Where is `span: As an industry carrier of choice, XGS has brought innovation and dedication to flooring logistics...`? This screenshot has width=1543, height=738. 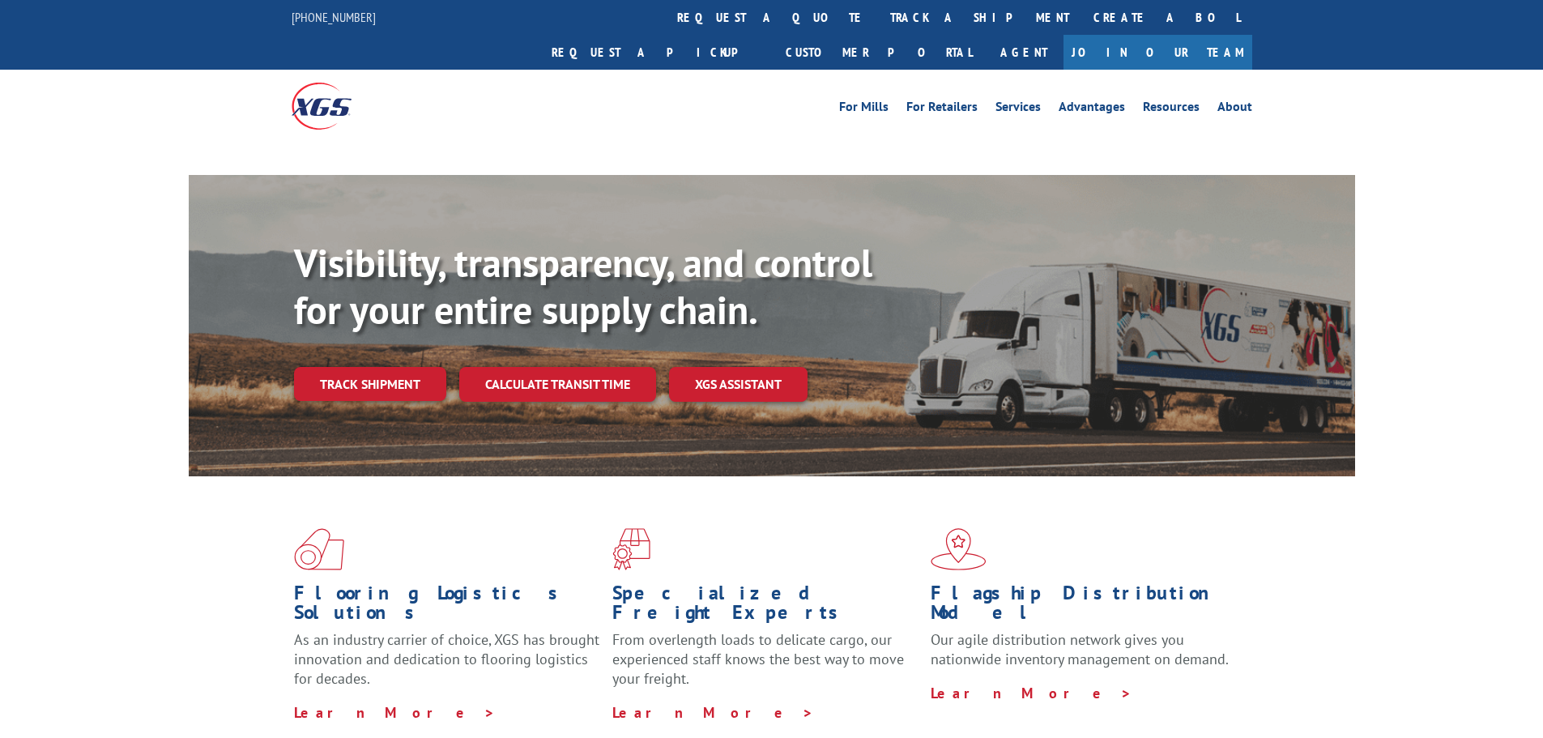
span: As an industry carrier of choice, XGS has brought innovation and dedication to flooring logistics... is located at coordinates (446, 658).